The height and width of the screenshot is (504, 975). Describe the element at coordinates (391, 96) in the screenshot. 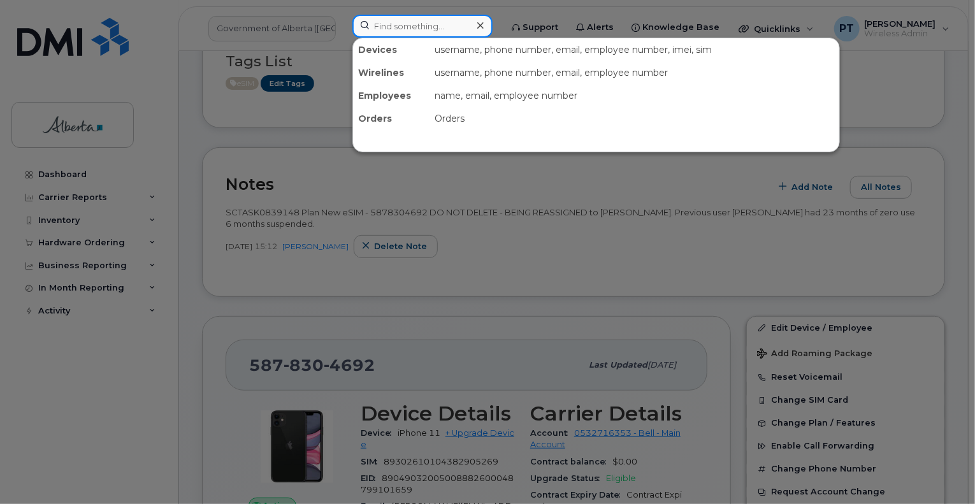

I see `div: Employees` at that location.